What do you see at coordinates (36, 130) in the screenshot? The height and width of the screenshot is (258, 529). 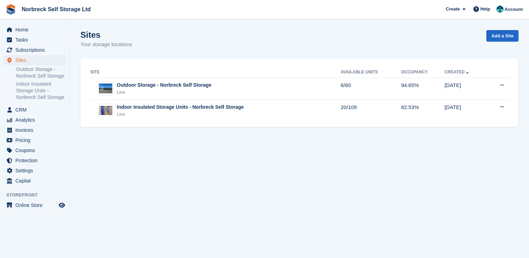 I see `span: Invoices` at bounding box center [36, 130].